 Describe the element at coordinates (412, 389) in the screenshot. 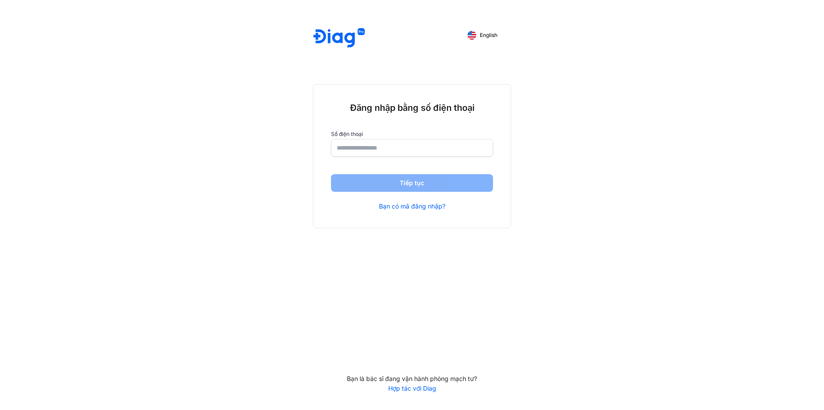

I see `a: Hợp tác với Diag` at that location.